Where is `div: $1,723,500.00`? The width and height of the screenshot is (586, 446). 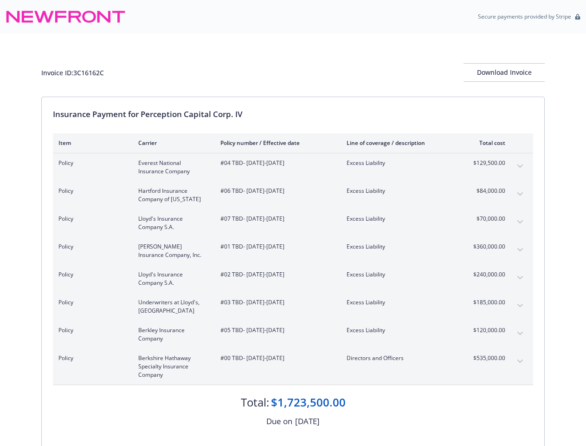 div: $1,723,500.00 is located at coordinates (308, 402).